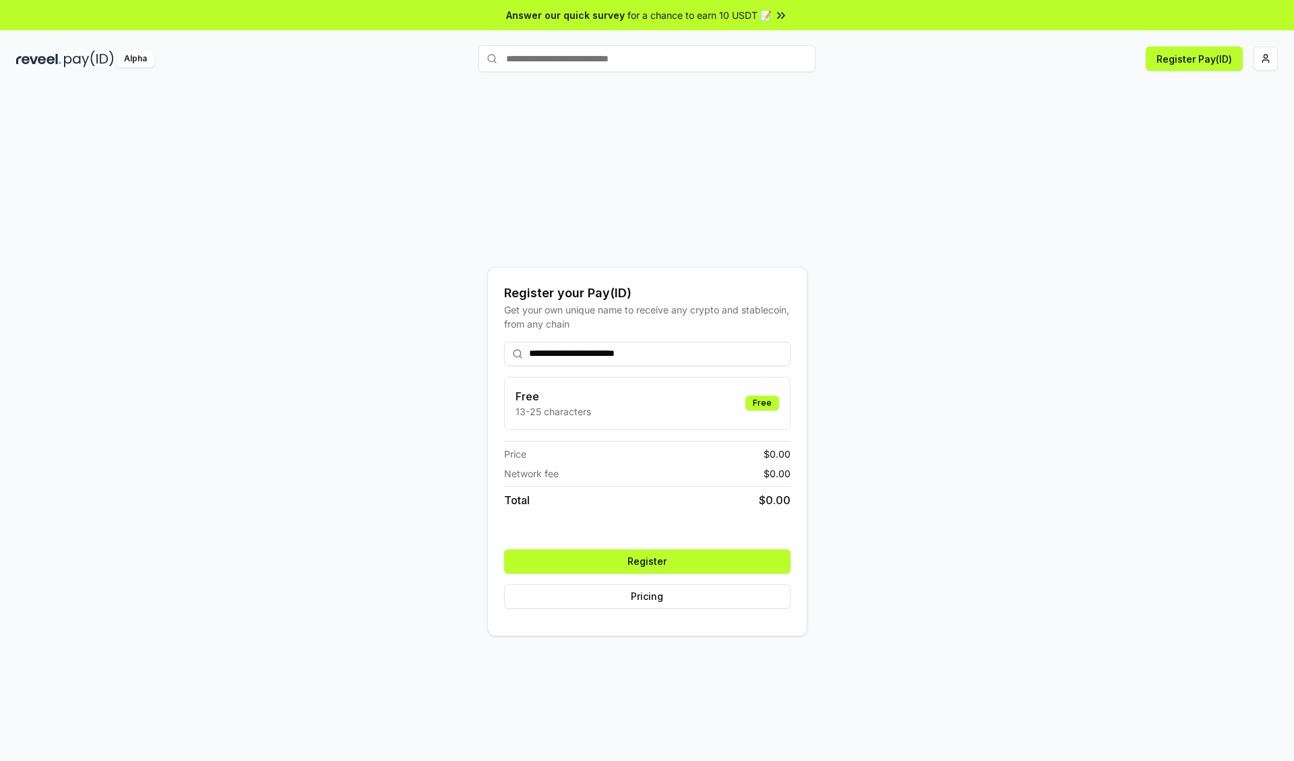 This screenshot has height=761, width=1294. What do you see at coordinates (1194, 59) in the screenshot?
I see `button: Register Pay(ID)` at bounding box center [1194, 59].